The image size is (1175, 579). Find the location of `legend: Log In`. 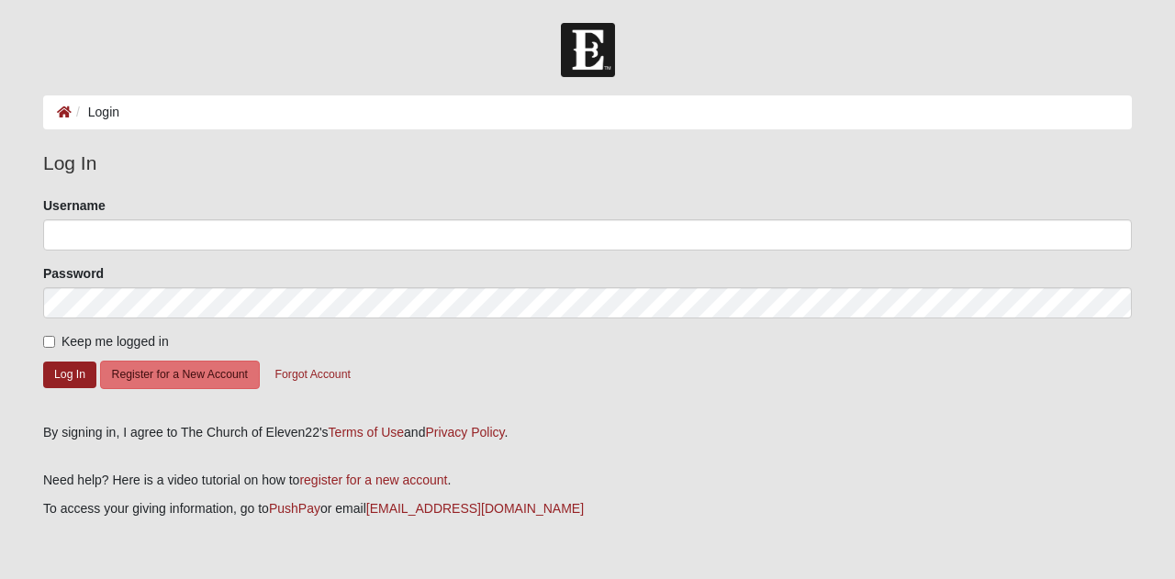

legend: Log In is located at coordinates (588, 163).